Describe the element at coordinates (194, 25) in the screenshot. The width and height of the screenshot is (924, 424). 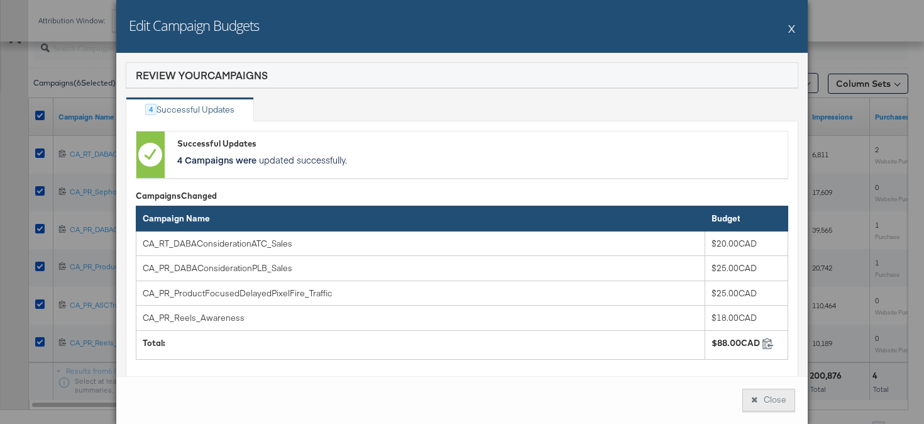
I see `h2: Edit Campaign Budgets` at that location.